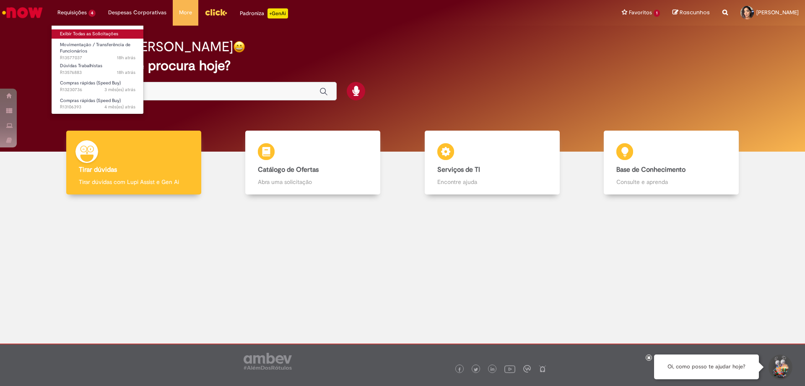 This screenshot has width=805, height=386. What do you see at coordinates (239, 47) in the screenshot?
I see `img: happy-face.png` at bounding box center [239, 47].